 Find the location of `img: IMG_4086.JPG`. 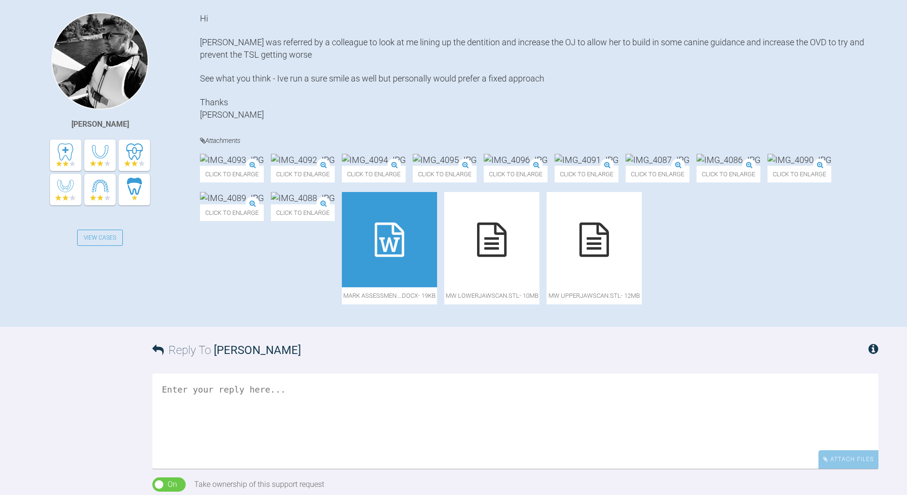

img: IMG_4086.JPG is located at coordinates (729, 160).